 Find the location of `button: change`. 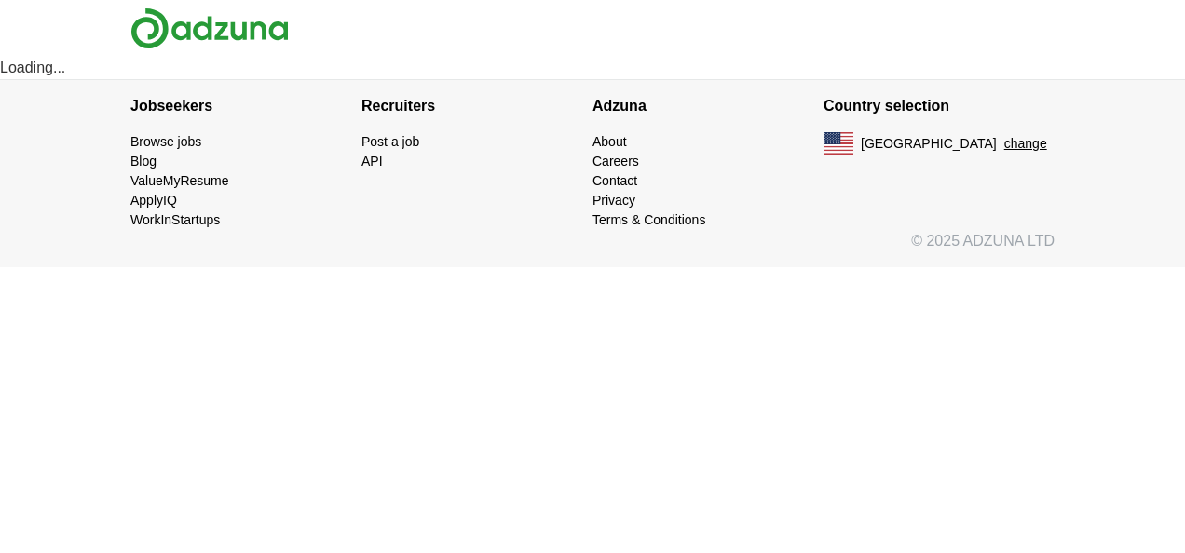

button: change is located at coordinates (1026, 143).